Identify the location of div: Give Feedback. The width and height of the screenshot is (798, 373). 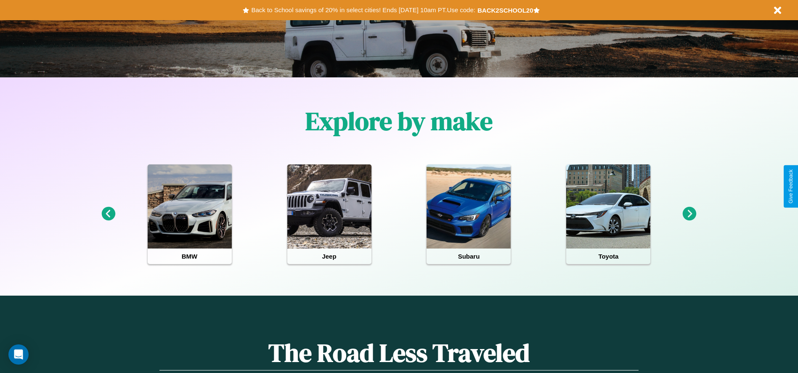
(790, 186).